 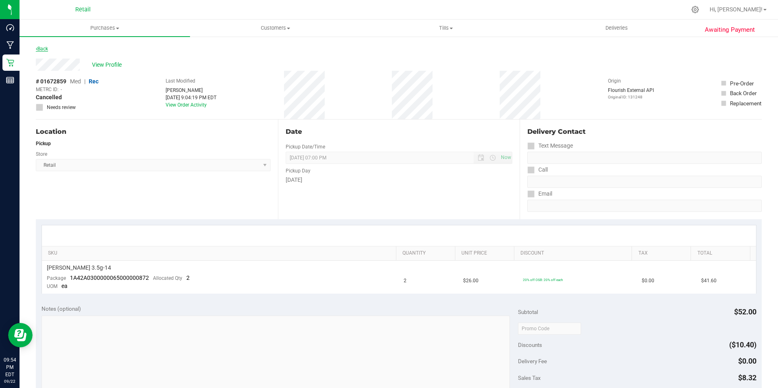 I want to click on span: View Profile, so click(x=108, y=65).